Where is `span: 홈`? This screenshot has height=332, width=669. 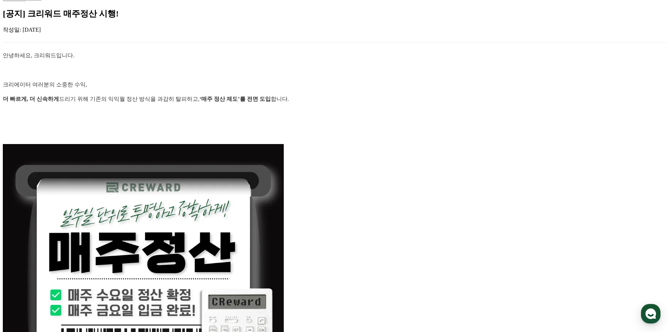 span: 홈 is located at coordinates (24, 236).